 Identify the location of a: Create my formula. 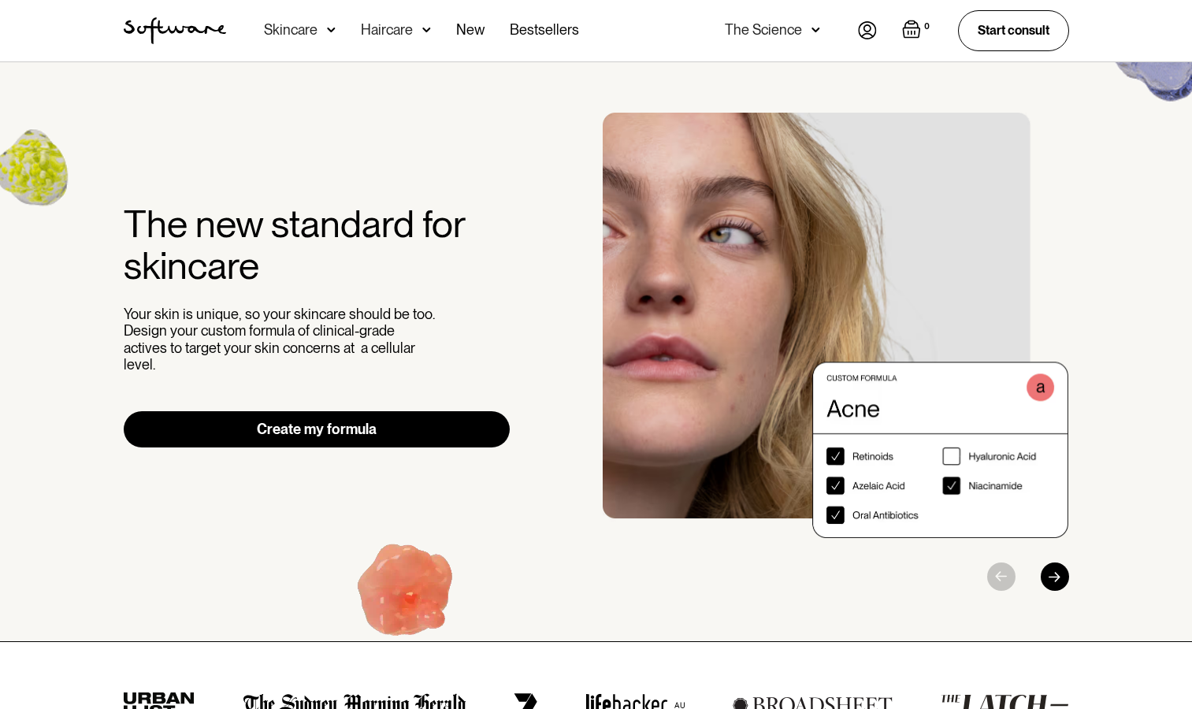
(317, 429).